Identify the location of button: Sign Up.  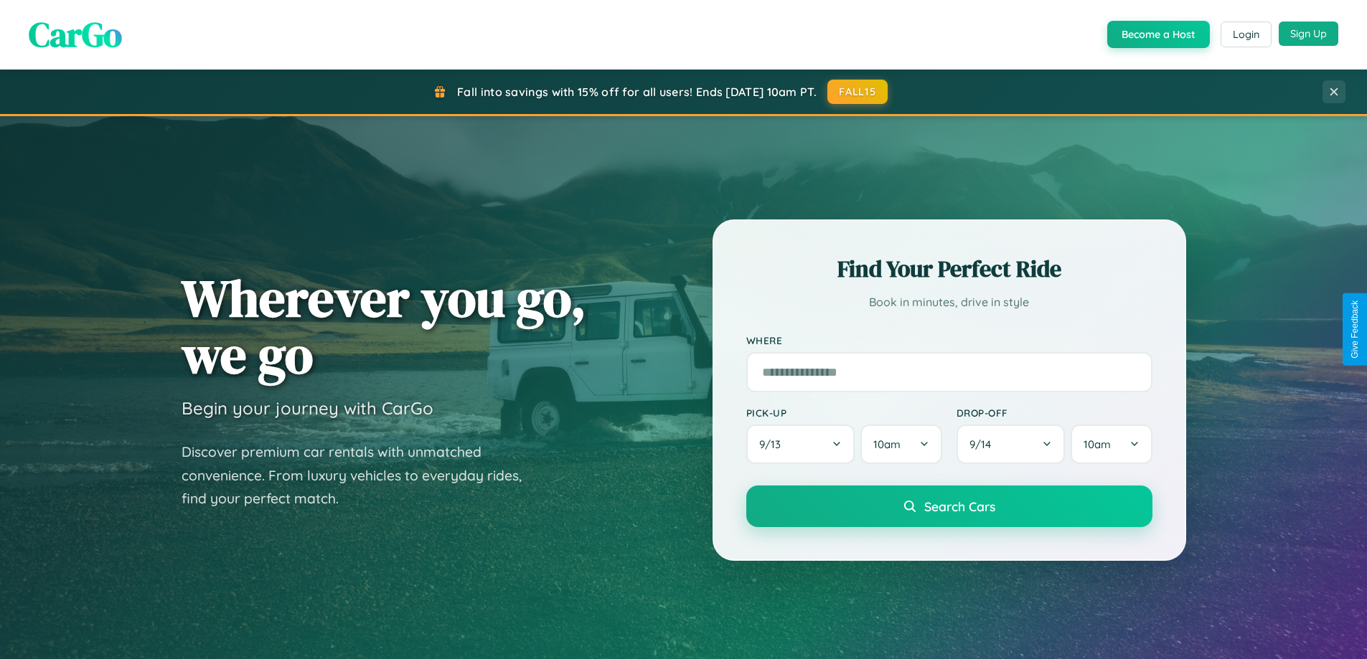
(1308, 34).